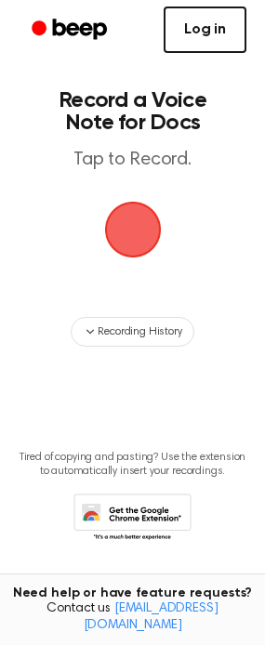 This screenshot has width=265, height=645. I want to click on a: Log in, so click(204, 30).